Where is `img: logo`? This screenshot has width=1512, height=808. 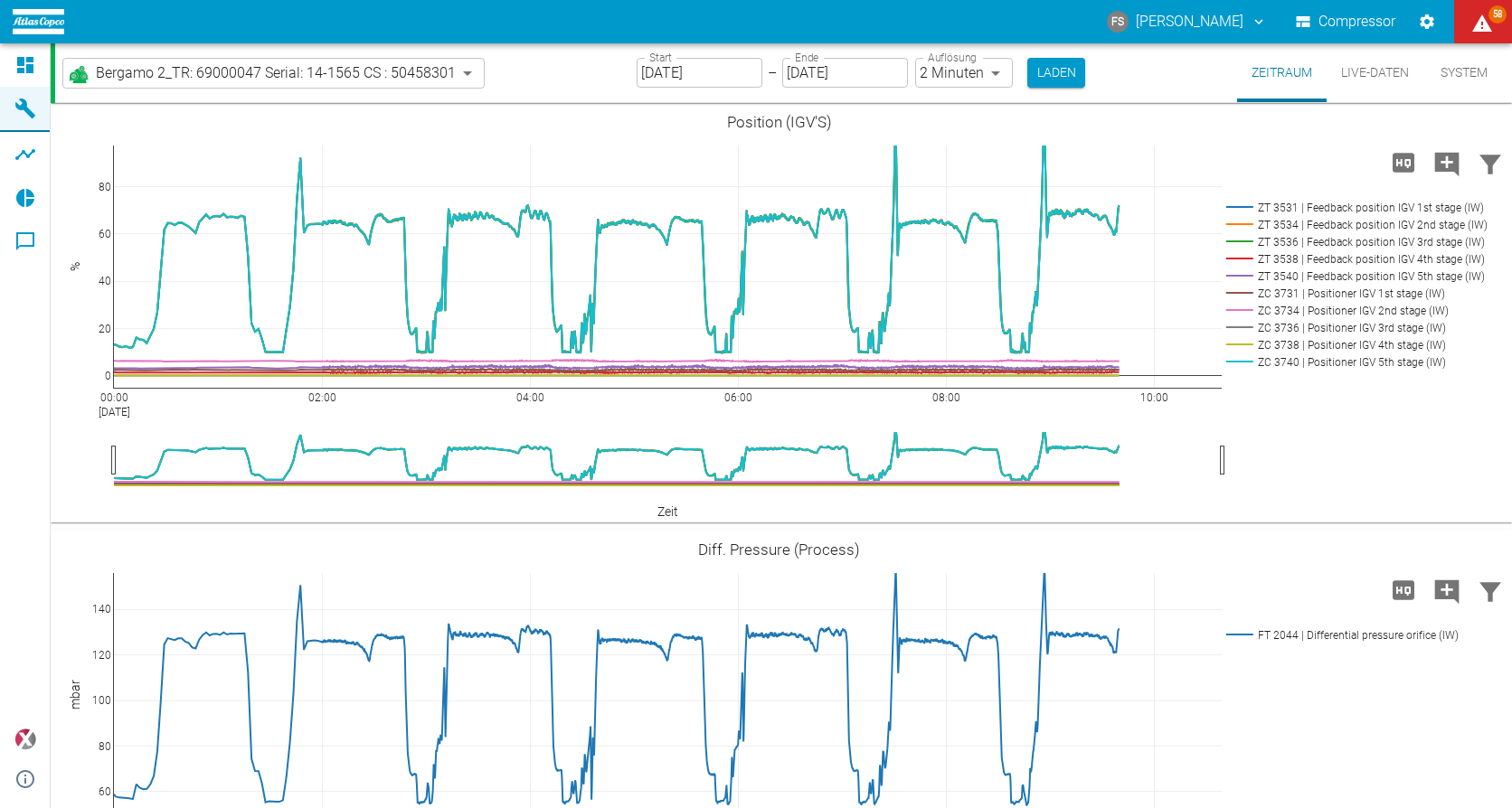
img: logo is located at coordinates (38, 20).